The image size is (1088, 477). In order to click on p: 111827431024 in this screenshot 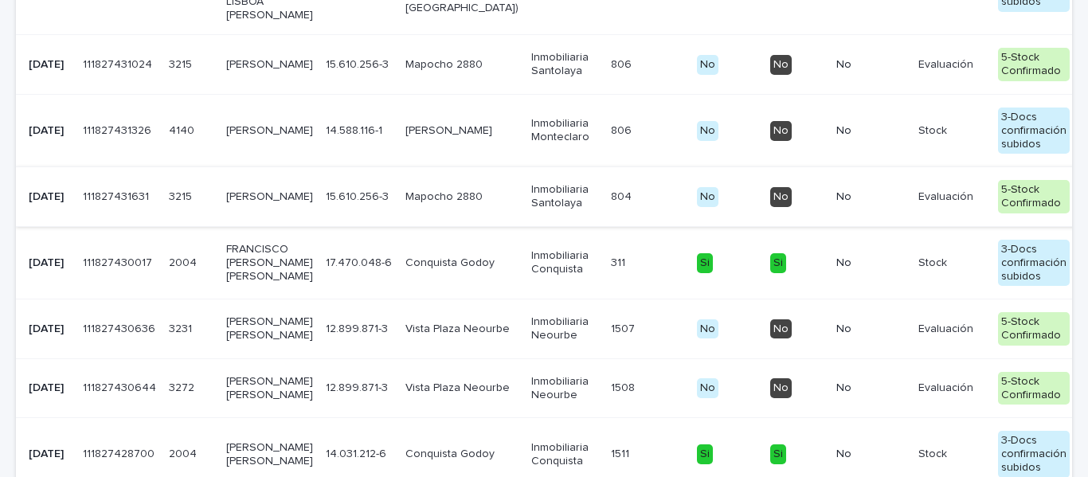, I will do `click(119, 63)`.